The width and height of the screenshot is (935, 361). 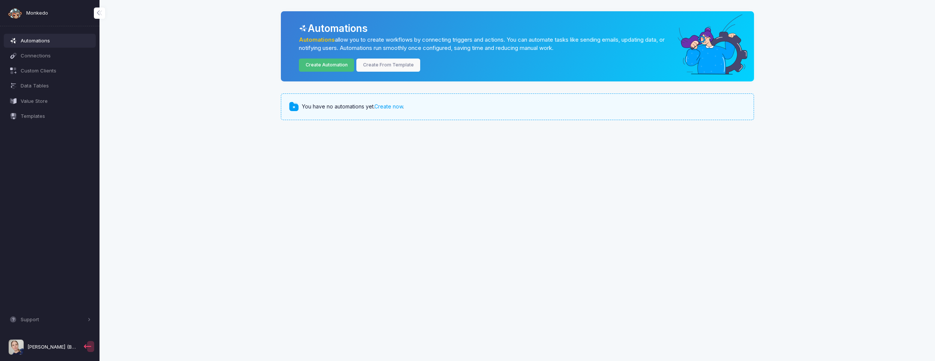 What do you see at coordinates (56, 41) in the screenshot?
I see `span: Automations` at bounding box center [56, 41].